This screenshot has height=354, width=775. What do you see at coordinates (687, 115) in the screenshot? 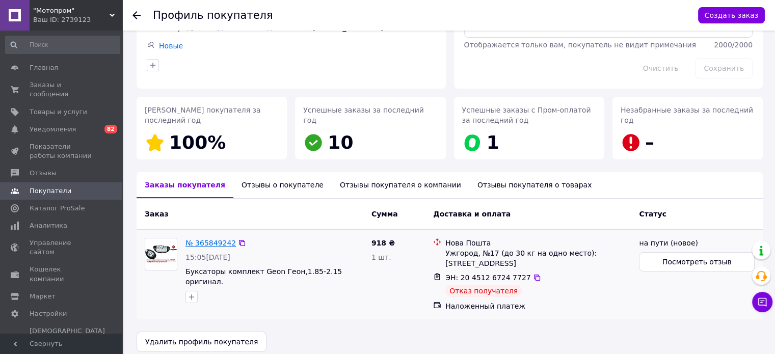
I see `span: Незабранные заказы за последний год` at bounding box center [687, 115].